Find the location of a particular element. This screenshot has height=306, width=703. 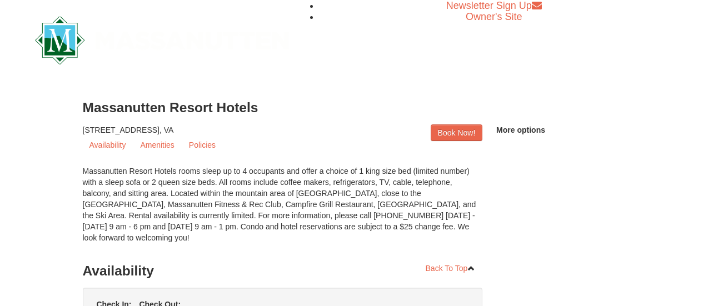

a: Policies is located at coordinates (202, 145).